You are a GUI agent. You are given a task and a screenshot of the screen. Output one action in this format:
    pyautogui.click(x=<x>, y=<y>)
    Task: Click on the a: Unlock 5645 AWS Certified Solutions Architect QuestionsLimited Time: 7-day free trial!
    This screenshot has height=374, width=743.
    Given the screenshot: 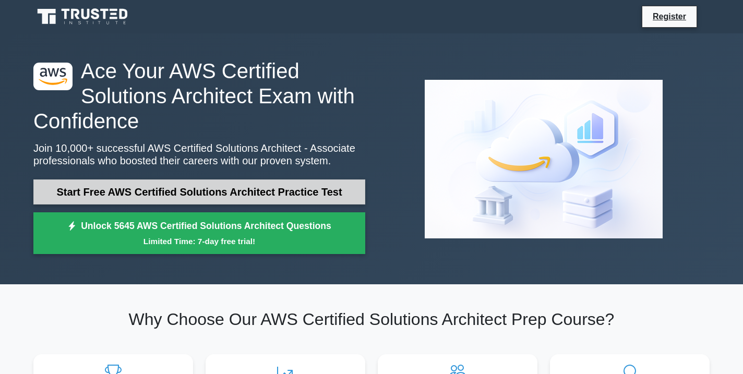 What is the action you would take?
    pyautogui.click(x=199, y=233)
    